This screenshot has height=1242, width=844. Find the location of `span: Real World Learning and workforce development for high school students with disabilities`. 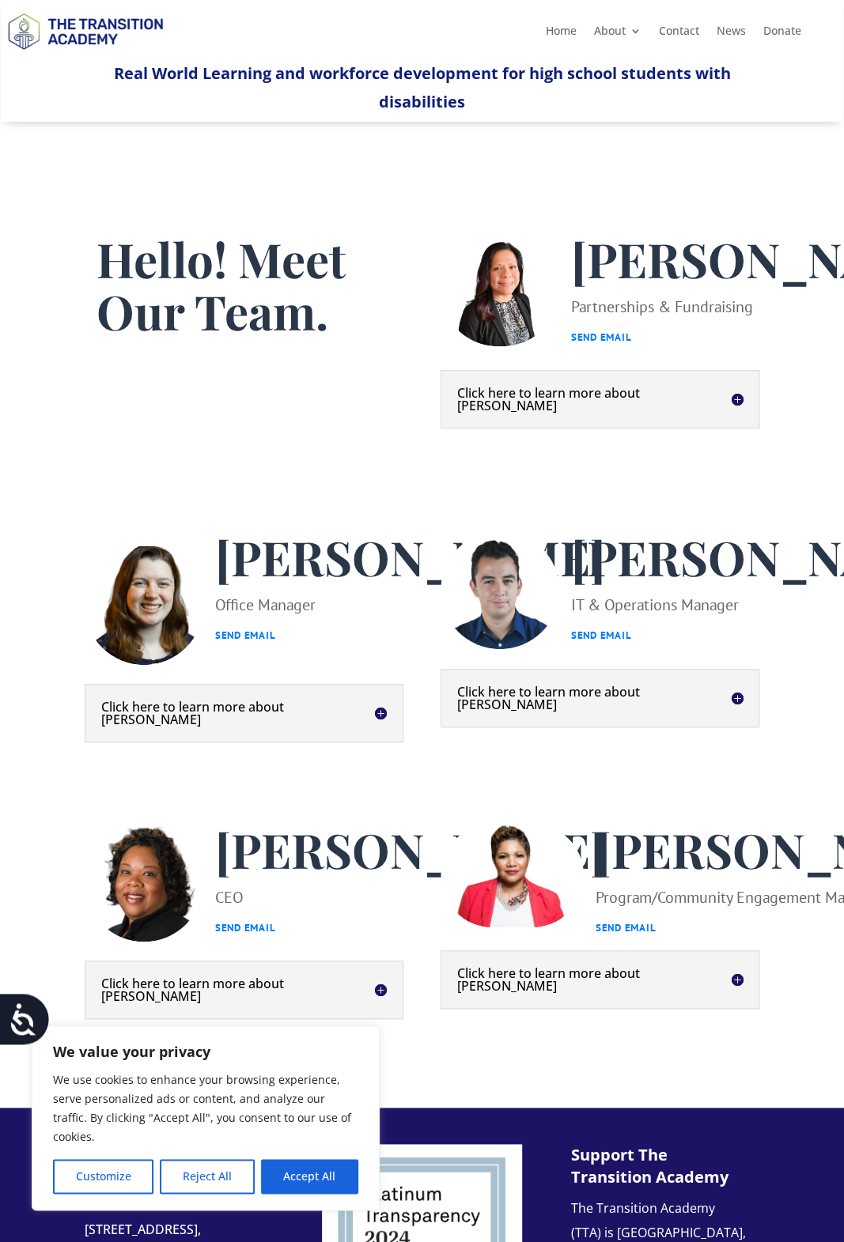

span: Real World Learning and workforce development for high school students with disabilities is located at coordinates (422, 87).